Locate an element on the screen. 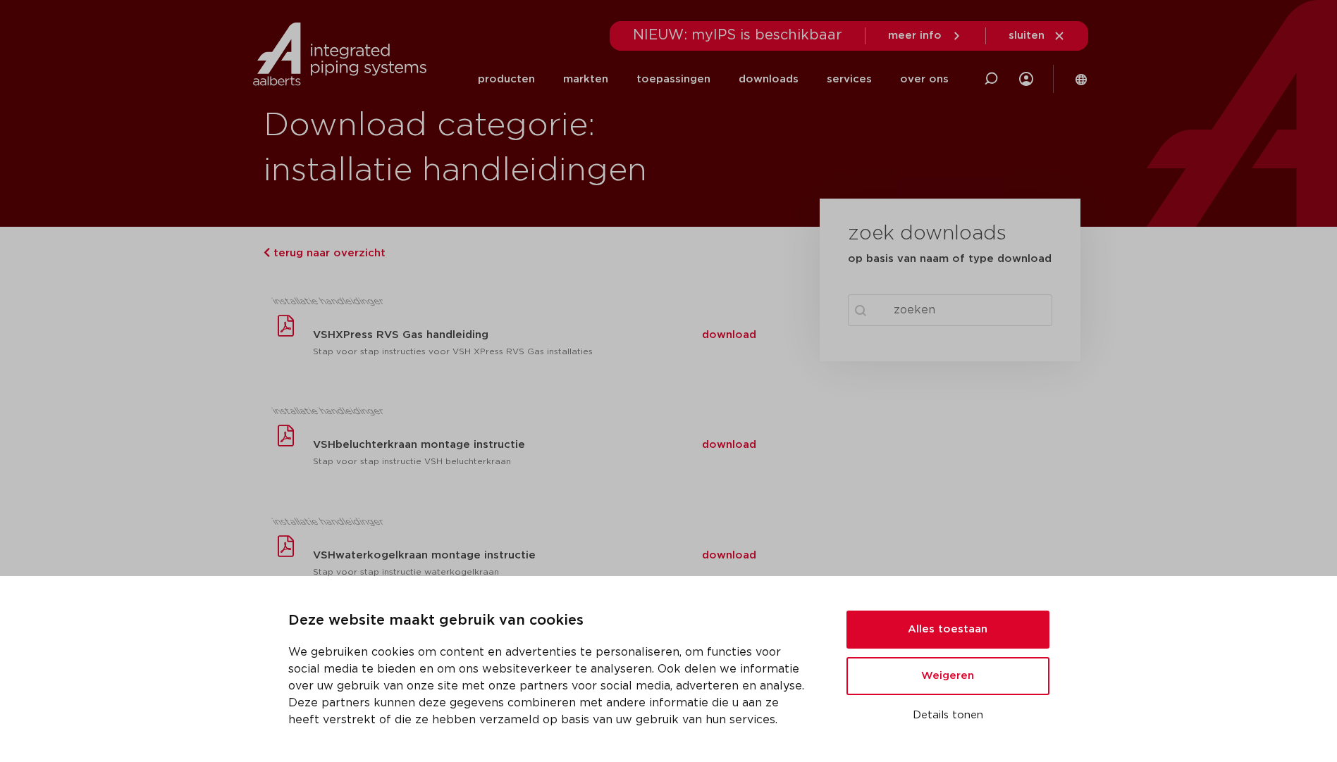 The width and height of the screenshot is (1337, 762). p: We gebruiken cookies om content en advertenties te personaliseren, om functies voor social media ... is located at coordinates (550, 686).